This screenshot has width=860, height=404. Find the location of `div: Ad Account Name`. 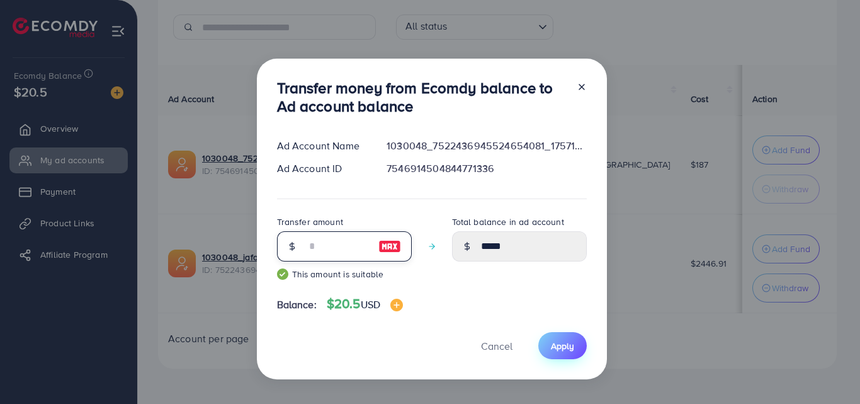

div: Ad Account Name is located at coordinates (322, 145).